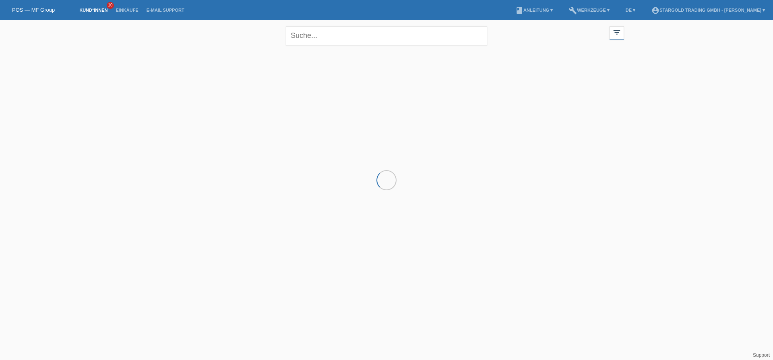  Describe the element at coordinates (387, 35) in the screenshot. I see `input: Suche...` at that location.